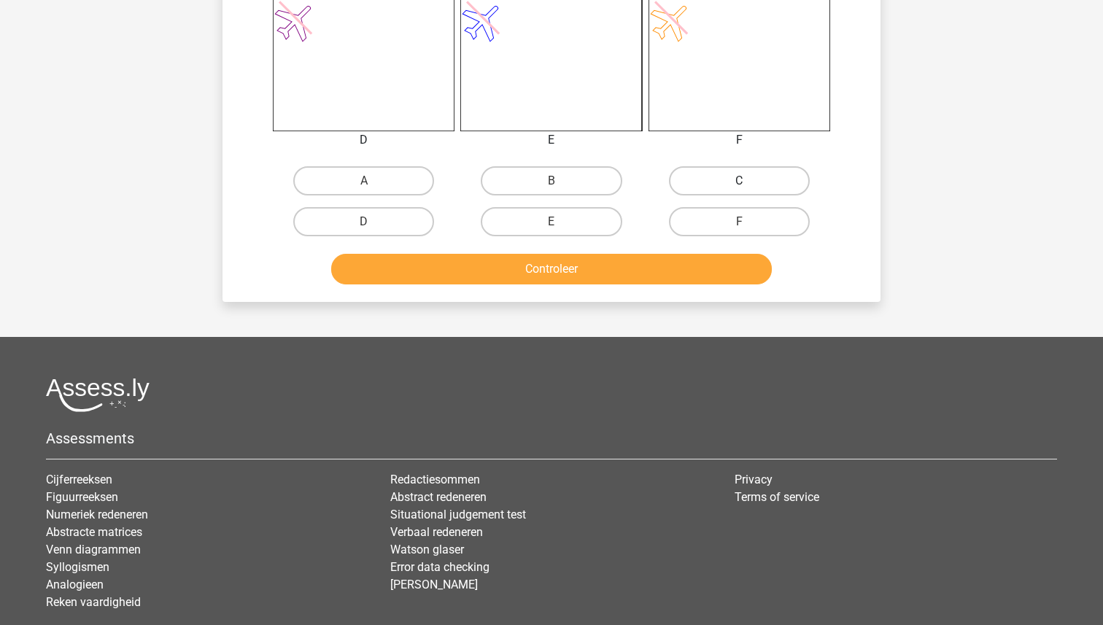 The width and height of the screenshot is (1103, 625). Describe the element at coordinates (77, 567) in the screenshot. I see `a: Syllogismen` at that location.